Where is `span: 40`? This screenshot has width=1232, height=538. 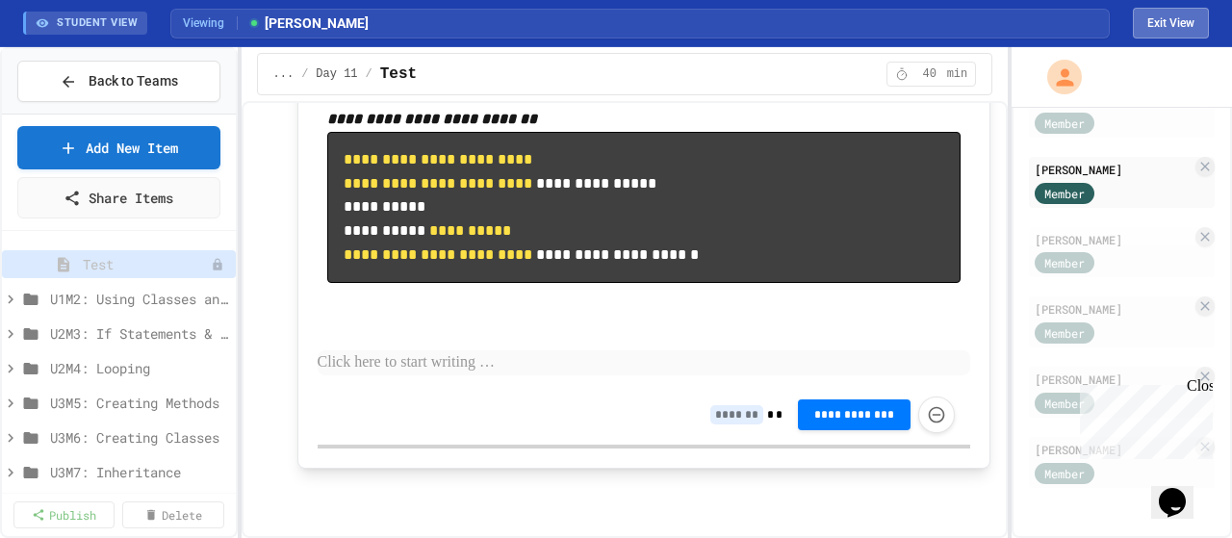 span: 40 is located at coordinates (930, 74).